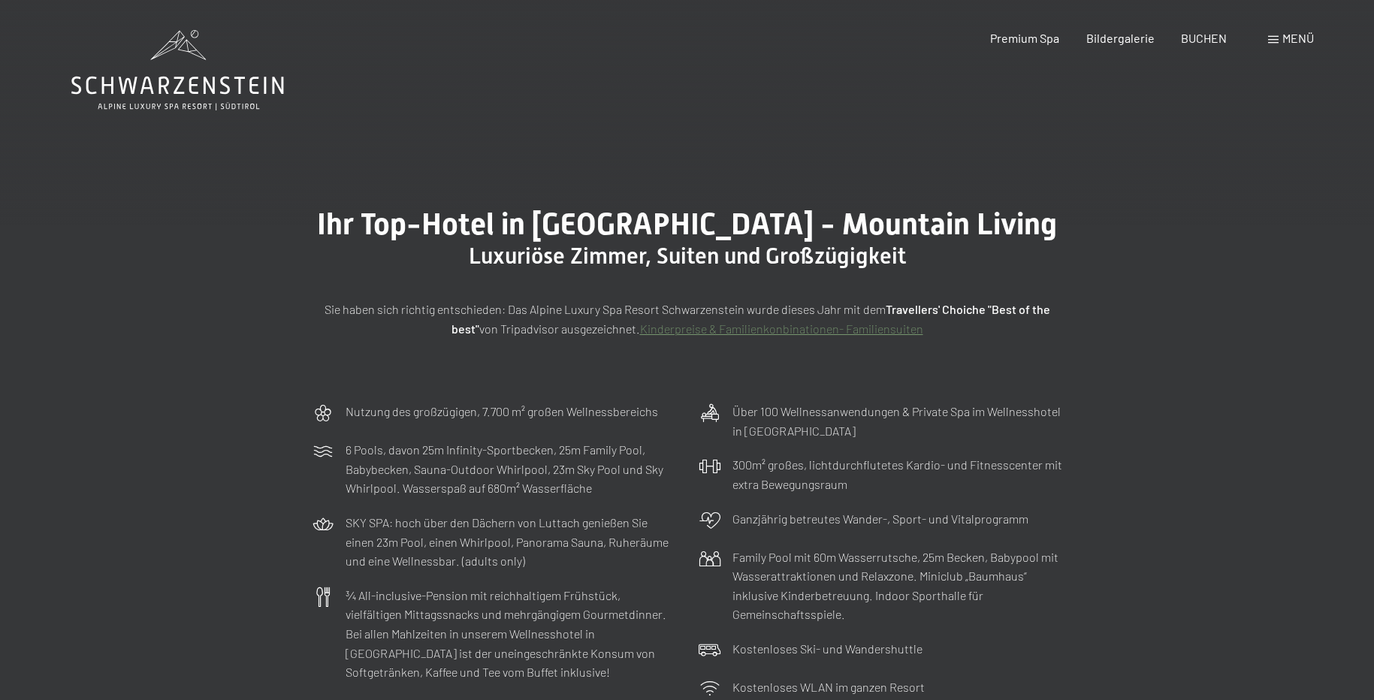 The width and height of the screenshot is (1374, 700). Describe the element at coordinates (829, 687) in the screenshot. I see `p: Kostenloses WLAN im ganzen Resort` at that location.